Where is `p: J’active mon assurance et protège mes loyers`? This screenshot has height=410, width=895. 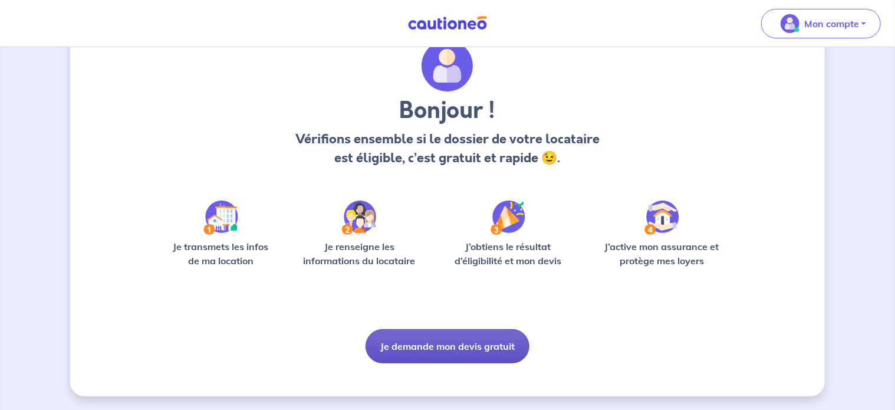 p: J’active mon assurance et protège mes loyers is located at coordinates (661, 253).